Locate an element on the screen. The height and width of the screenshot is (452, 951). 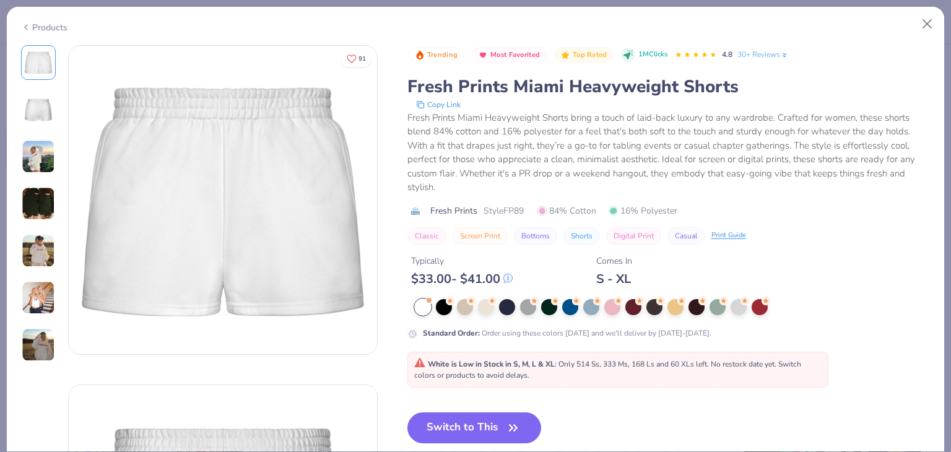
span: 16% Polyester is located at coordinates (643, 210).